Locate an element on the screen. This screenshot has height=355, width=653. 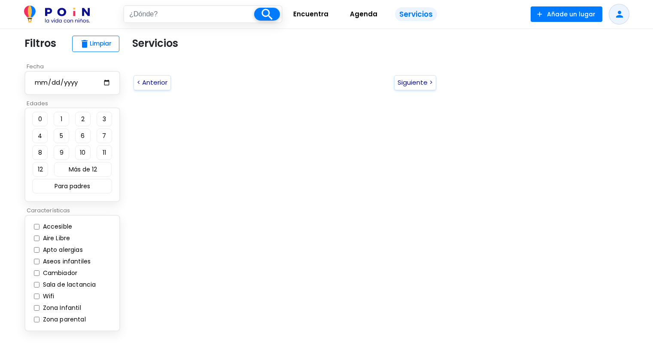
button: Más de 12 is located at coordinates (83, 169).